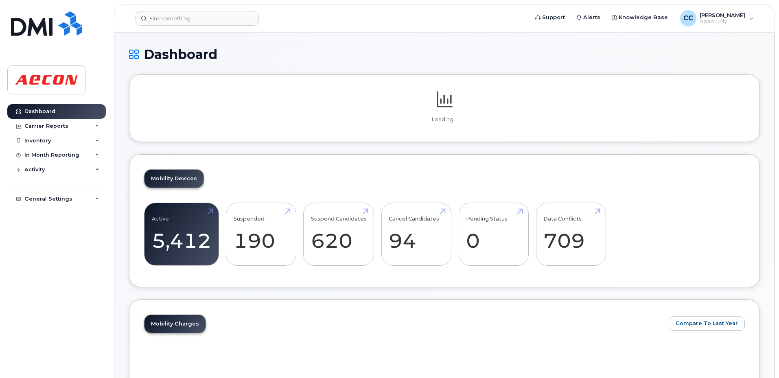 This screenshot has width=779, height=378. What do you see at coordinates (706, 324) in the screenshot?
I see `button: Compare To Last Year` at bounding box center [706, 324].